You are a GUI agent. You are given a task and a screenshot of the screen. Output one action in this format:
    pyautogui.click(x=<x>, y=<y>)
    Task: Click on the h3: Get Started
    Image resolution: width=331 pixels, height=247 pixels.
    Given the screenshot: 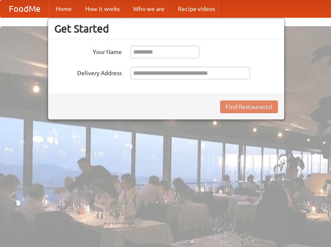 What is the action you would take?
    pyautogui.click(x=166, y=29)
    